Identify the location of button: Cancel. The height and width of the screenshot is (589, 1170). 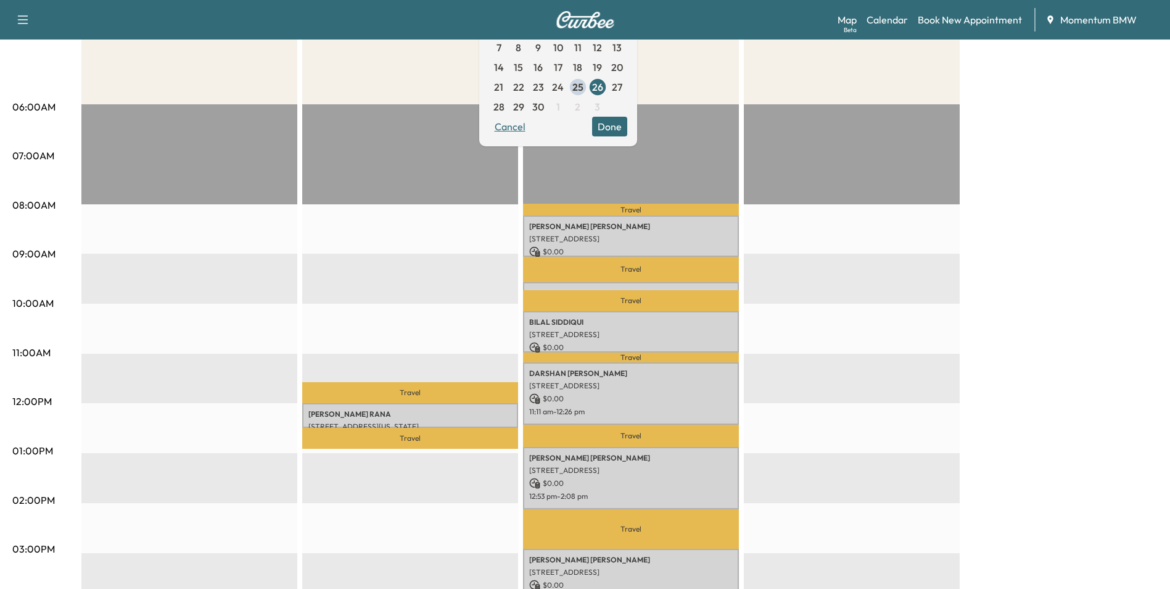
(510, 126).